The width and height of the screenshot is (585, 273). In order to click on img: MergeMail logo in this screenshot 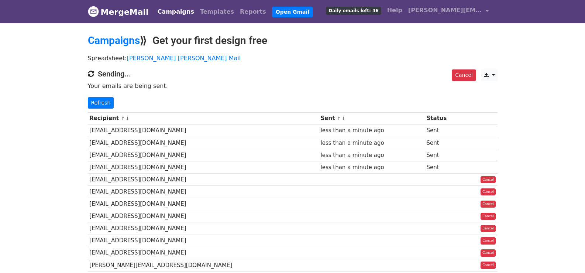, I will do `click(93, 11)`.